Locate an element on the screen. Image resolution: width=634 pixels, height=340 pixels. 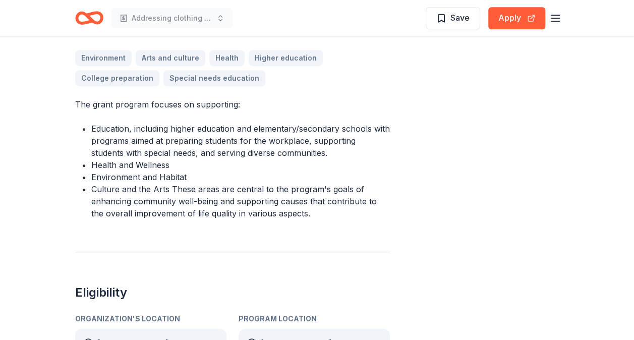
a: Home is located at coordinates (89, 18).